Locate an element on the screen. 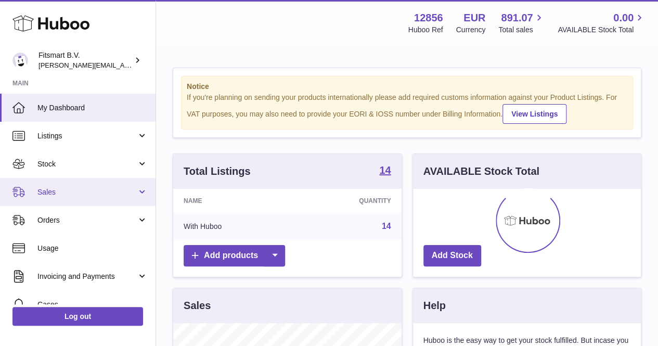 This screenshot has height=346, width=658. span: Invoicing and Payments is located at coordinates (87, 276).